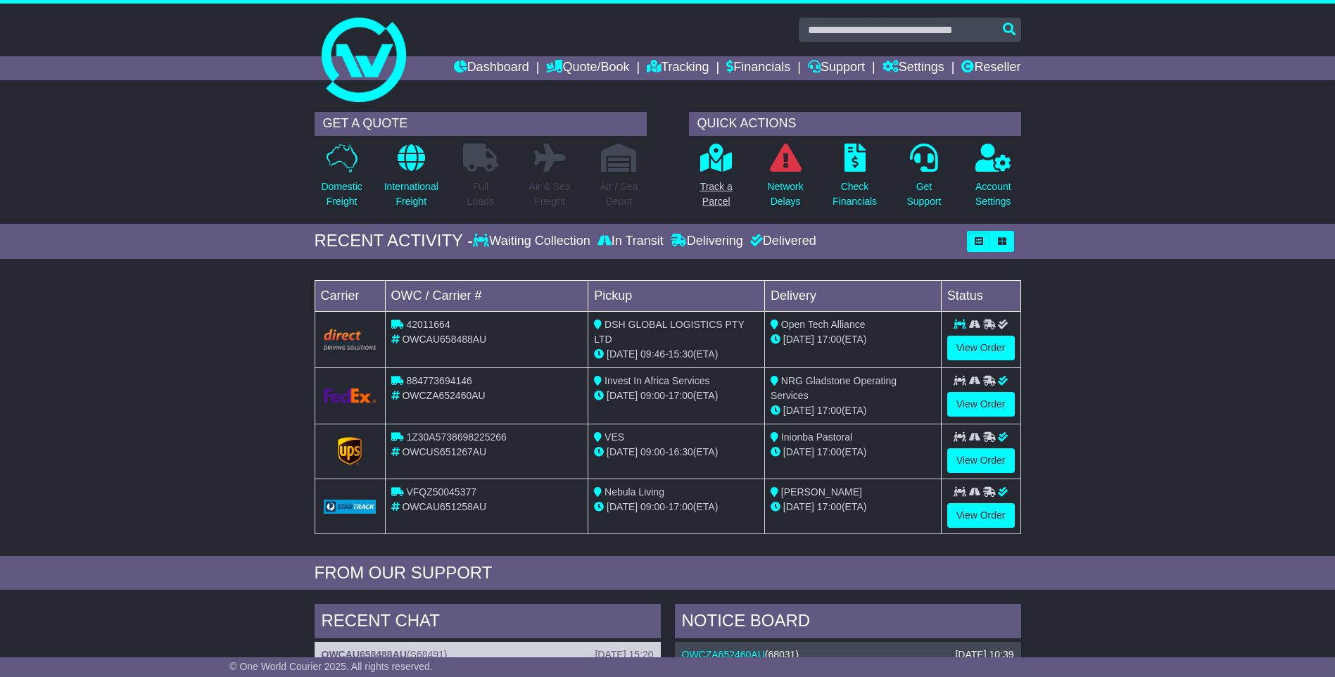  What do you see at coordinates (588, 68) in the screenshot?
I see `a: Quote/Book` at bounding box center [588, 68].